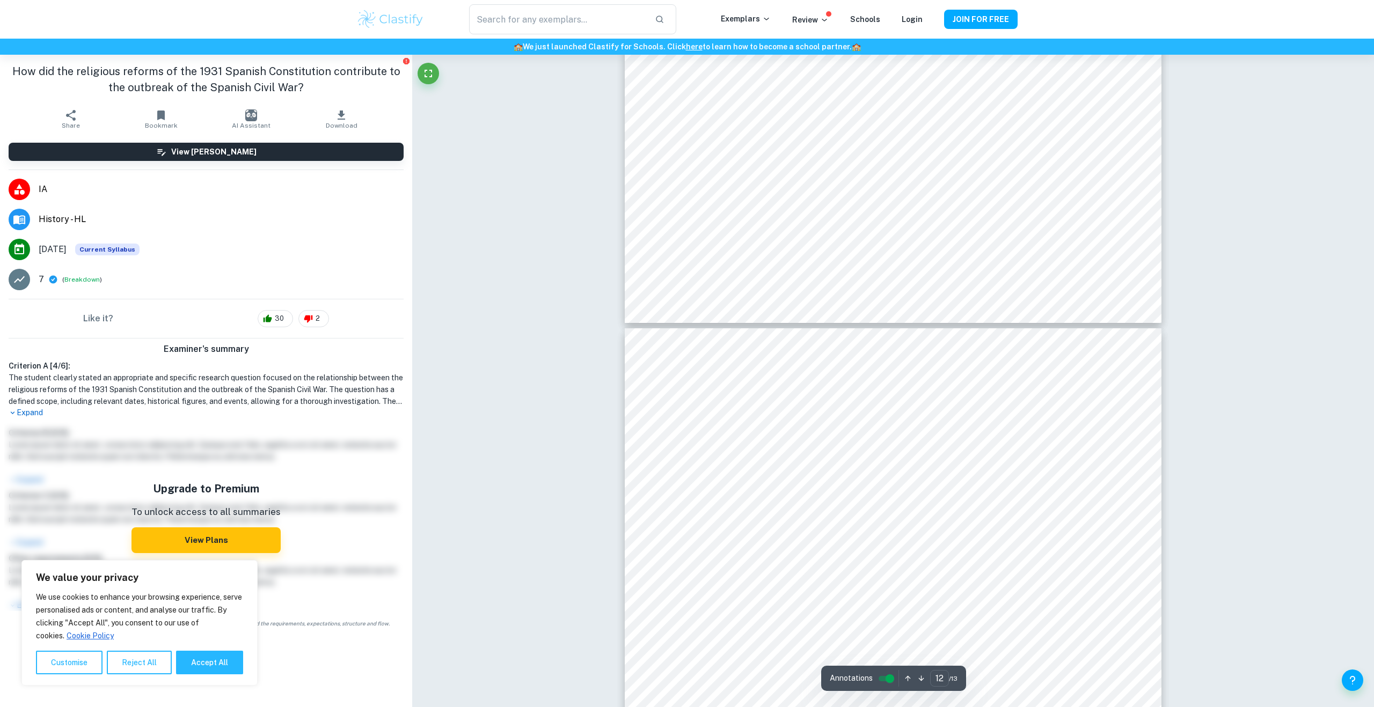 Image resolution: width=1374 pixels, height=707 pixels. What do you see at coordinates (687, 47) in the screenshot?
I see `h6: We just launched Clastify for Schools. Click to learn how to become a school partner.` at bounding box center [687, 47].